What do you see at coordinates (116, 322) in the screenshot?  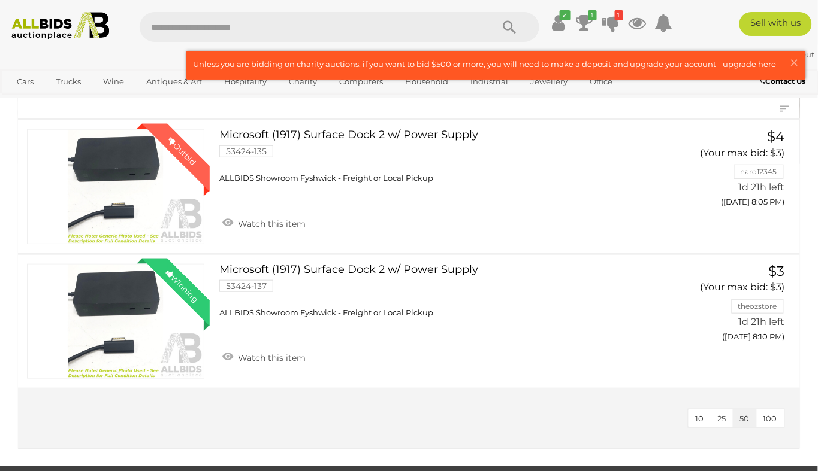 I see `a: Winning` at bounding box center [116, 322].